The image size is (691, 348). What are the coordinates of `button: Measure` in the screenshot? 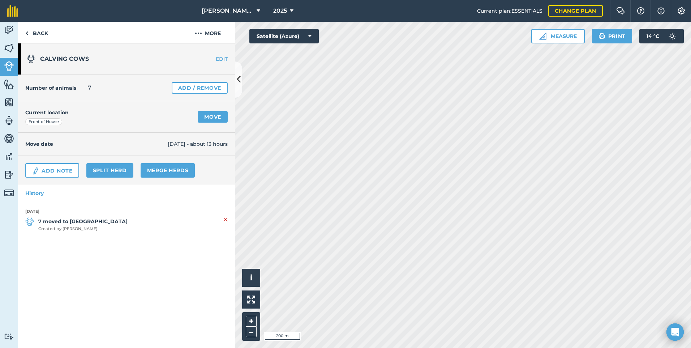 It's located at (558, 36).